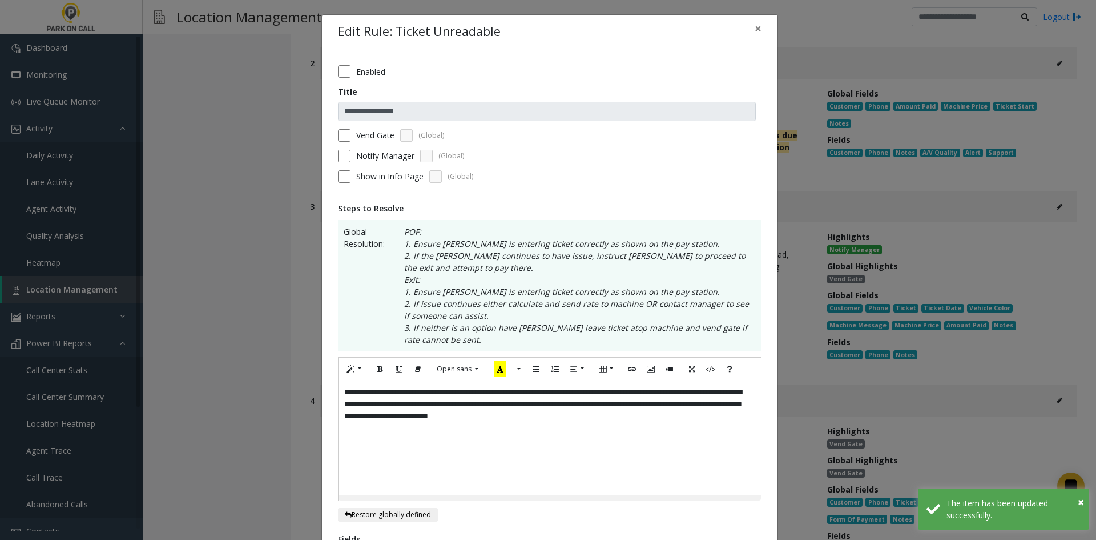 This screenshot has width=1096, height=540. Describe the element at coordinates (371, 71) in the screenshot. I see `label: Enabled` at that location.